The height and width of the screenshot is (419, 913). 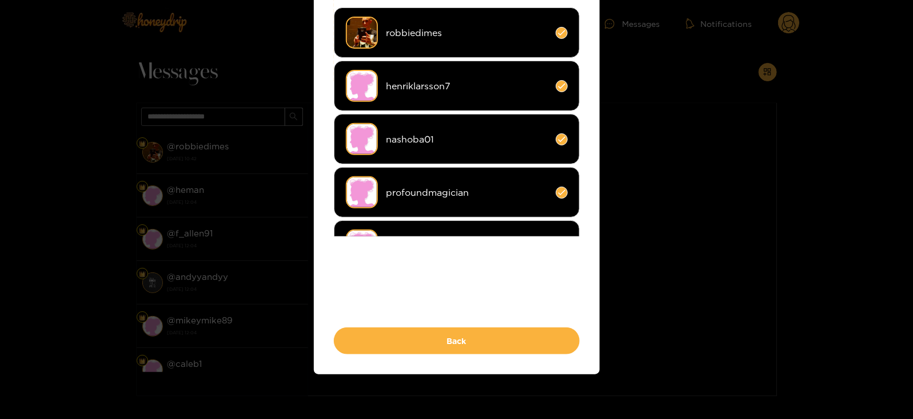 I want to click on span: robbiedimes, so click(x=467, y=33).